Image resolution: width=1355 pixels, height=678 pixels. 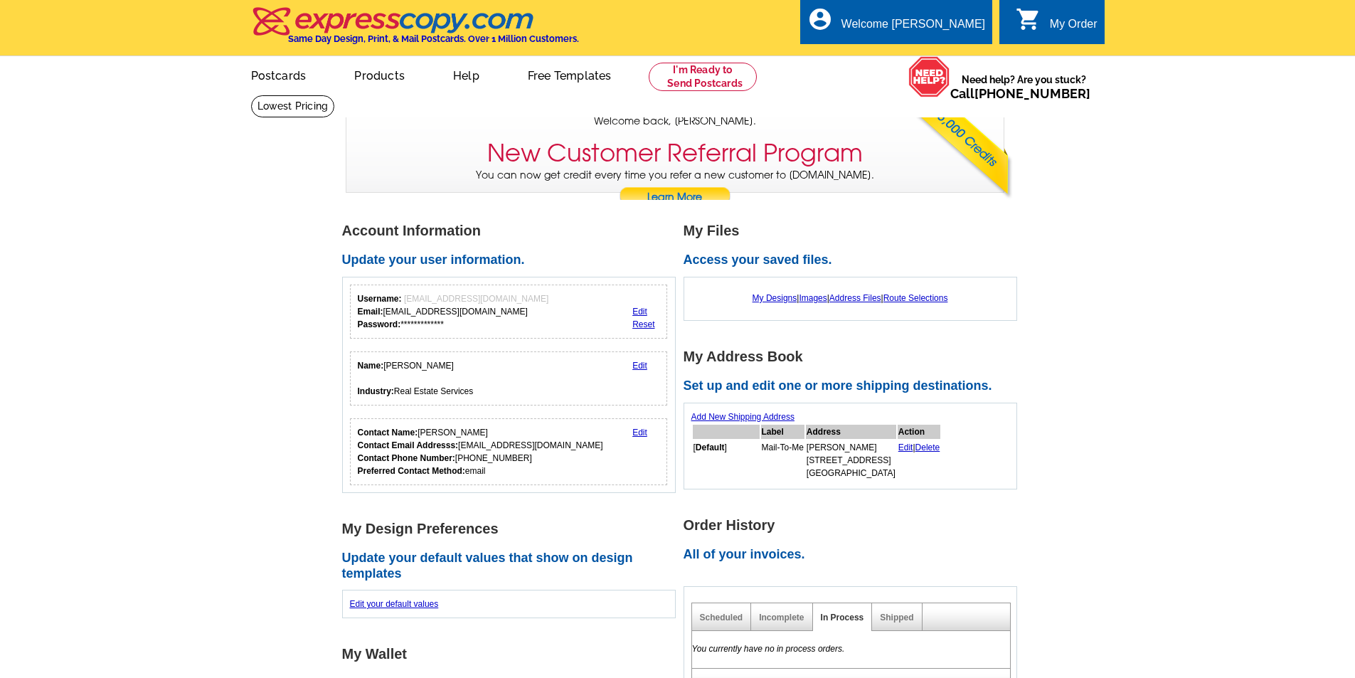 What do you see at coordinates (415, 31) in the screenshot?
I see `a: Same Day Design, Print, & Mail Postcards. Over 1 Million Customers.` at bounding box center [415, 31].